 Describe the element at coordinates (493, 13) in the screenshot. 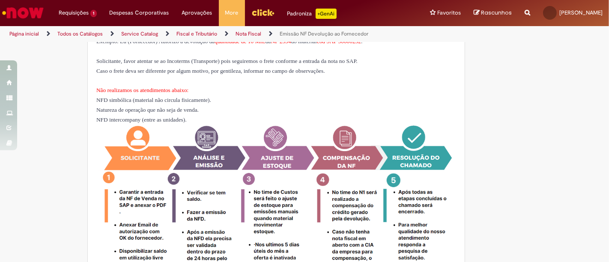

I see `a: Rascunhos` at that location.